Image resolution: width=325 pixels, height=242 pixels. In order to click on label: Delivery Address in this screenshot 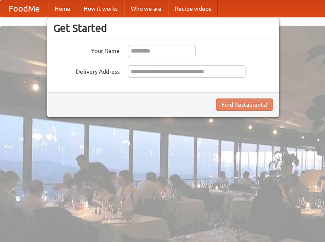, I will do `click(86, 70)`.